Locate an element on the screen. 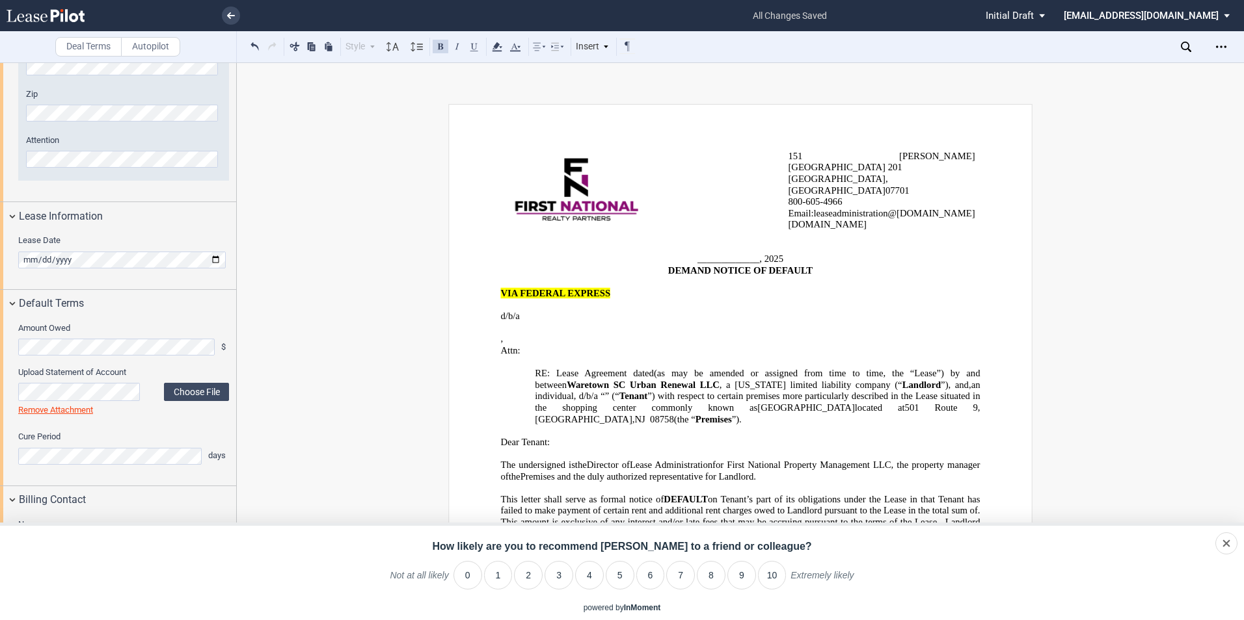 This screenshot has height=620, width=1244. label: Deal Terms is located at coordinates (88, 47).